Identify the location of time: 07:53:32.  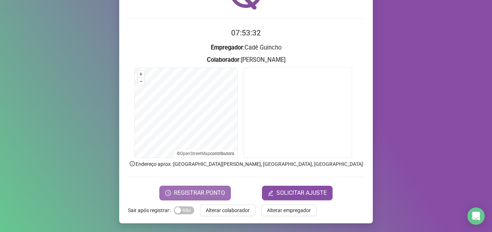
(246, 33).